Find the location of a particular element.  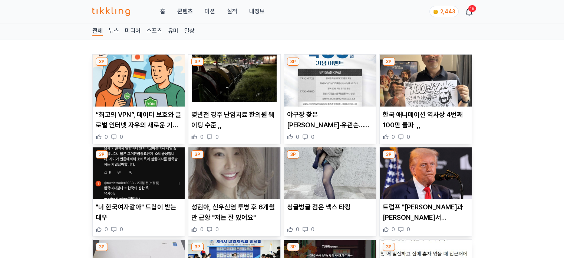

img: 한국 애니메이션 역사상 4번째 100만 돌파 ,, is located at coordinates (426, 81).